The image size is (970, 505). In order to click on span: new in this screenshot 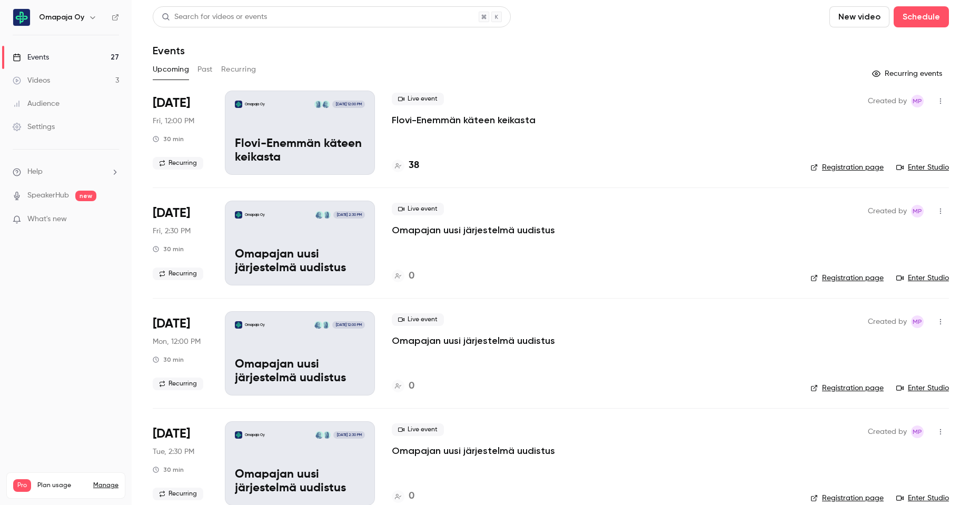, I will do `click(86, 196)`.